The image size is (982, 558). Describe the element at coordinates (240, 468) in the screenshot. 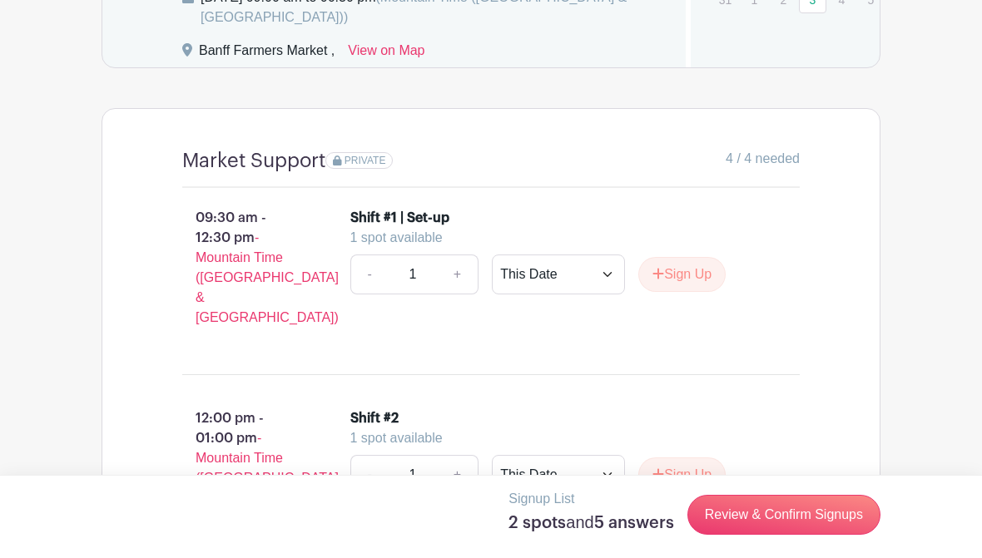

I see `p: 12:00 pm - 01:00 pm` at that location.